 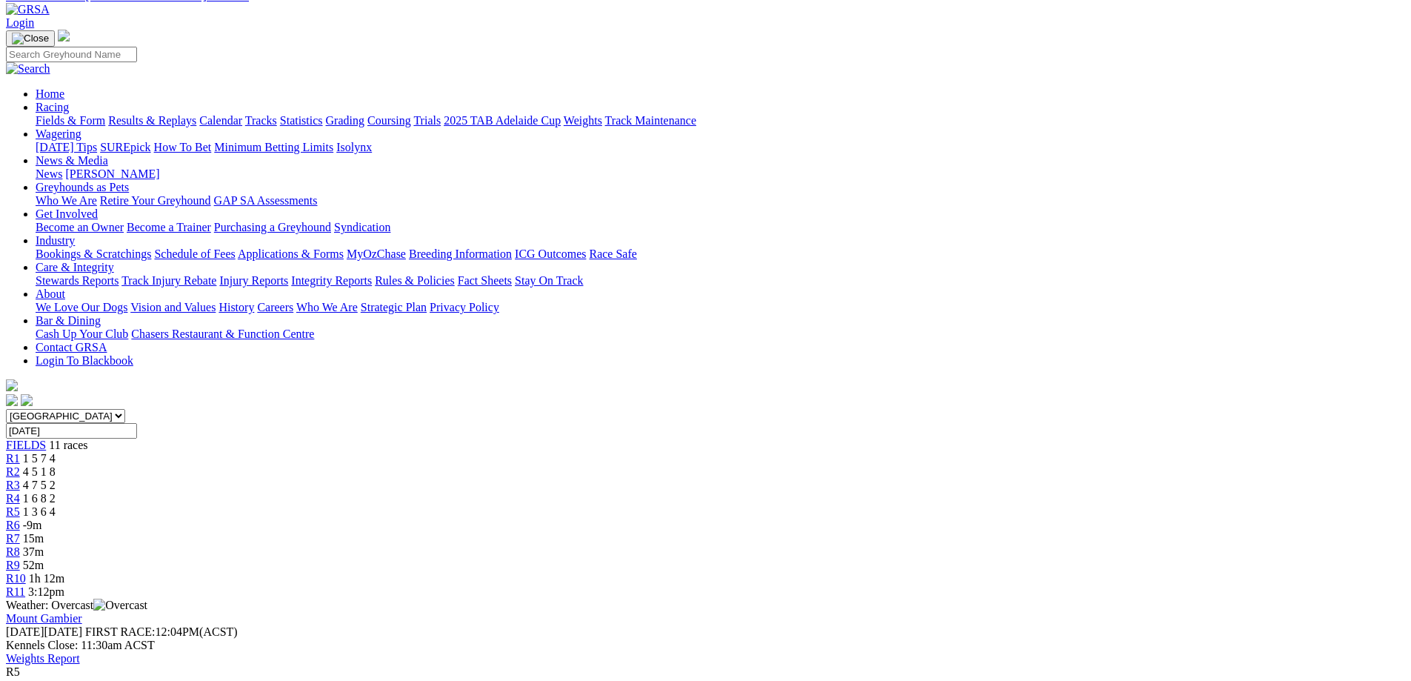 I want to click on span: -9m, so click(x=33, y=524).